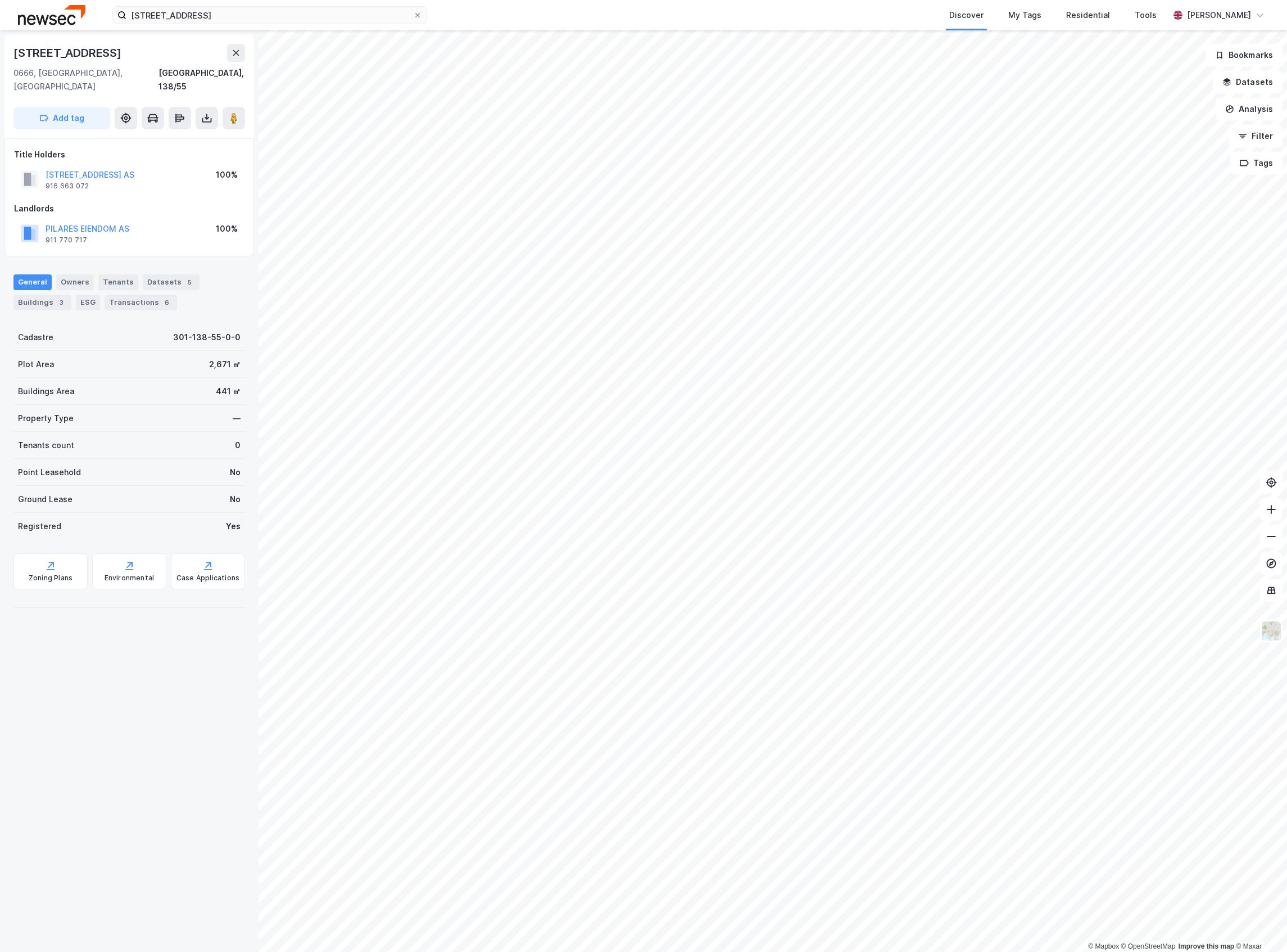 The width and height of the screenshot is (1287, 952). What do you see at coordinates (61, 302) in the screenshot?
I see `div: 3` at bounding box center [61, 302].